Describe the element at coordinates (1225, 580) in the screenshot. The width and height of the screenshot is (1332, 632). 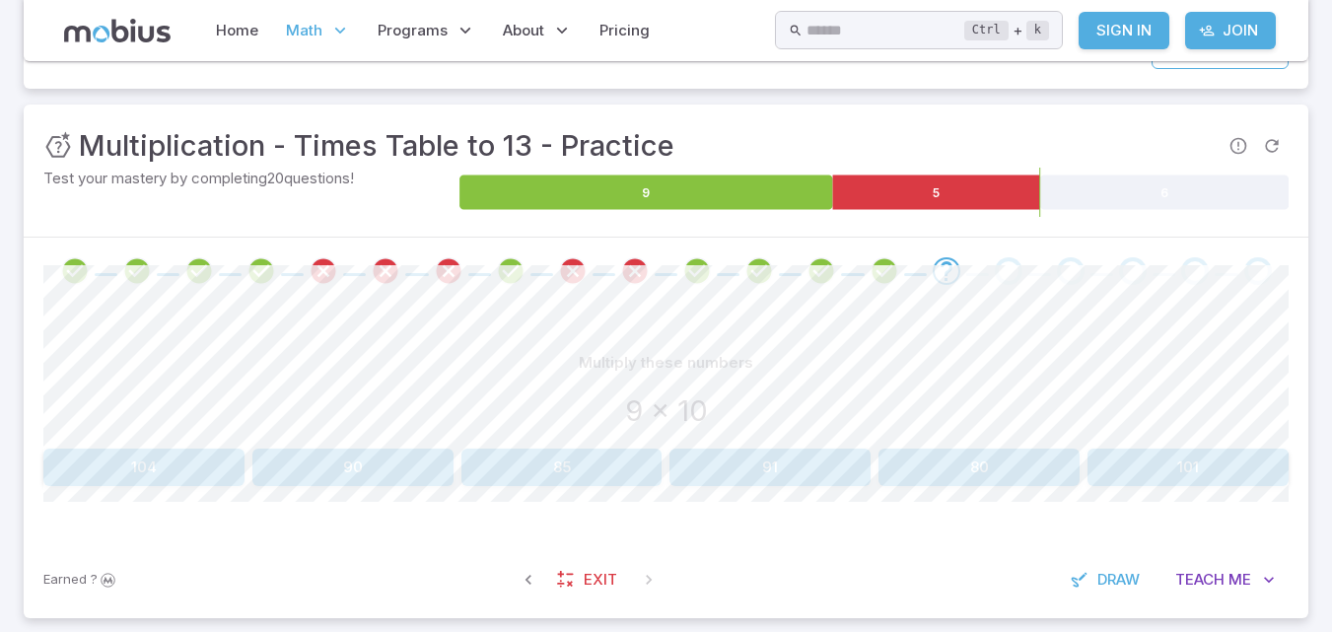
I see `button: TeachMe` at that location.